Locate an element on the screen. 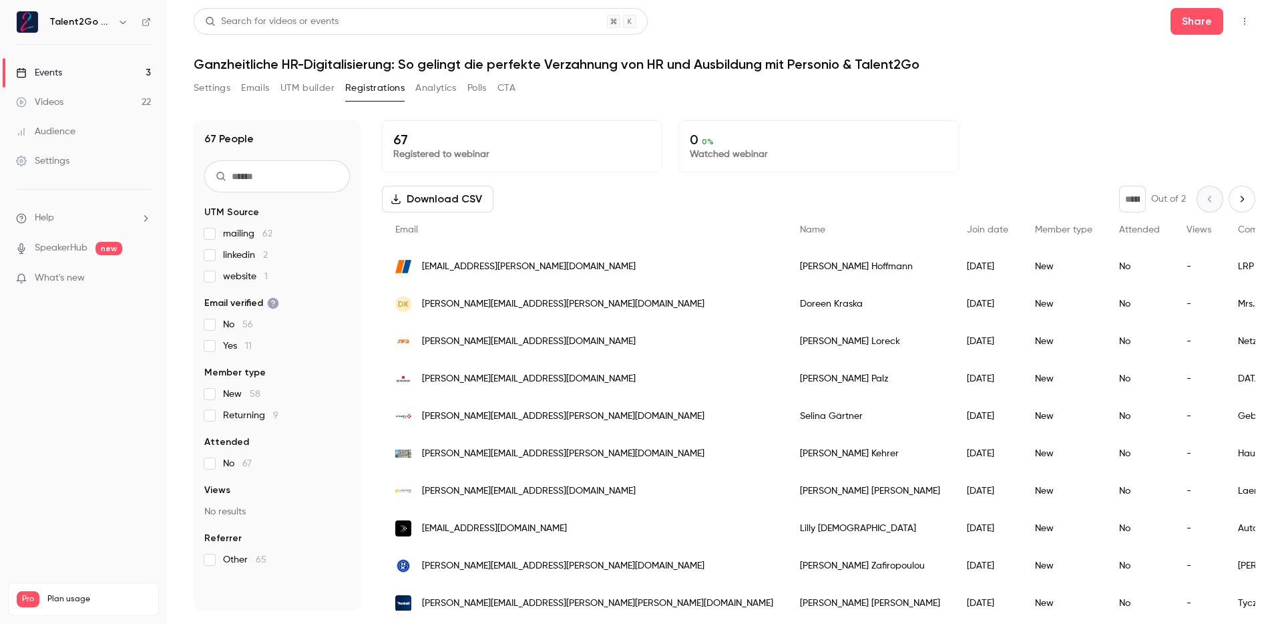 This screenshot has height=624, width=1282. div: Events is located at coordinates (39, 73).